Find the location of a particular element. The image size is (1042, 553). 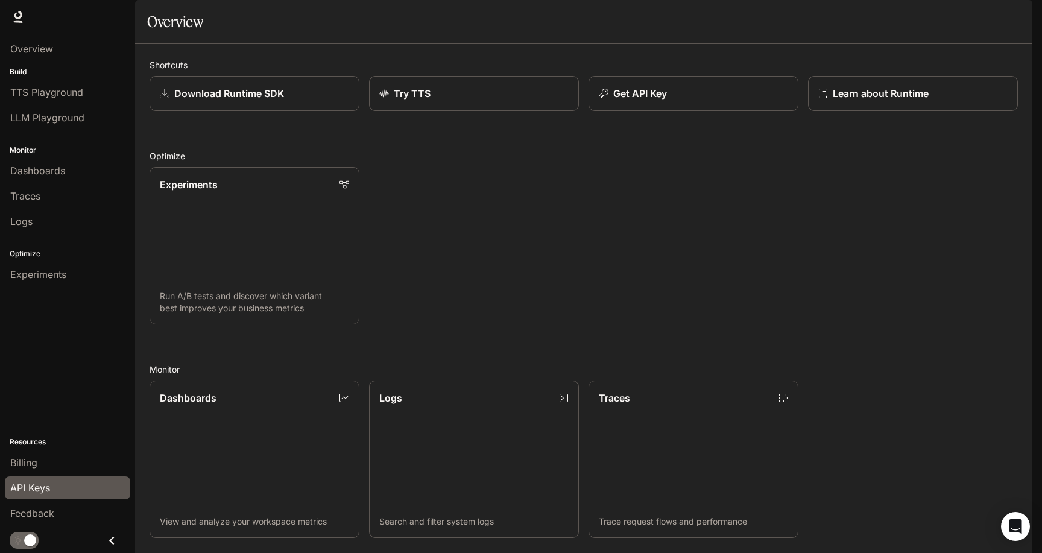

a: Learn about Runtime is located at coordinates (913, 93).